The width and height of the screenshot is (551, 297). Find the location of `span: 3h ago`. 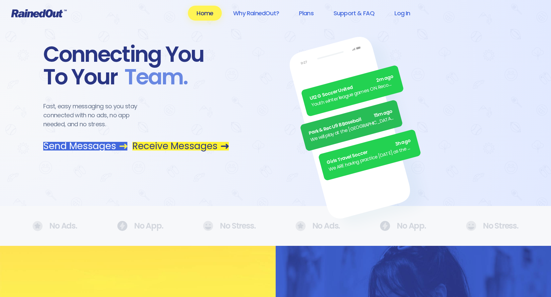

span: 3h ago is located at coordinates (403, 143).